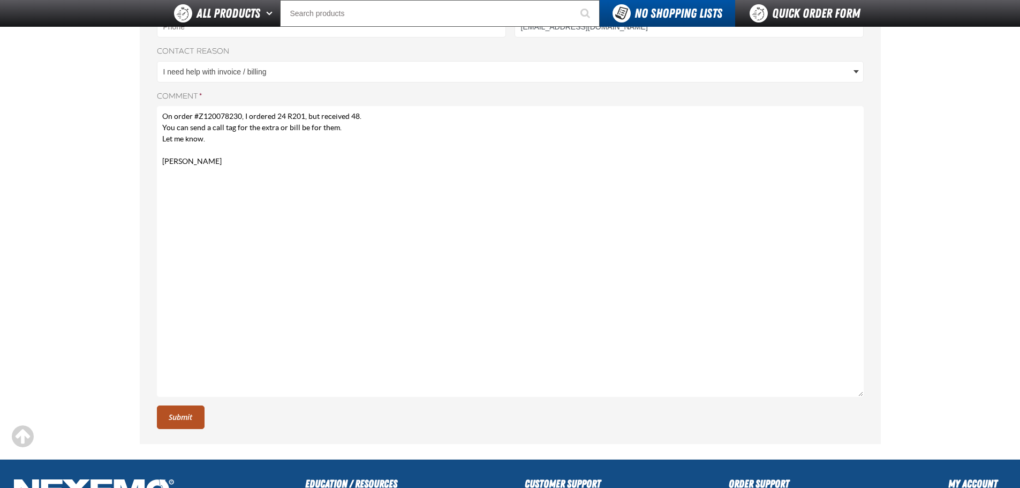 The height and width of the screenshot is (488, 1020). What do you see at coordinates (678, 13) in the screenshot?
I see `span: No Shopping Lists` at bounding box center [678, 13].